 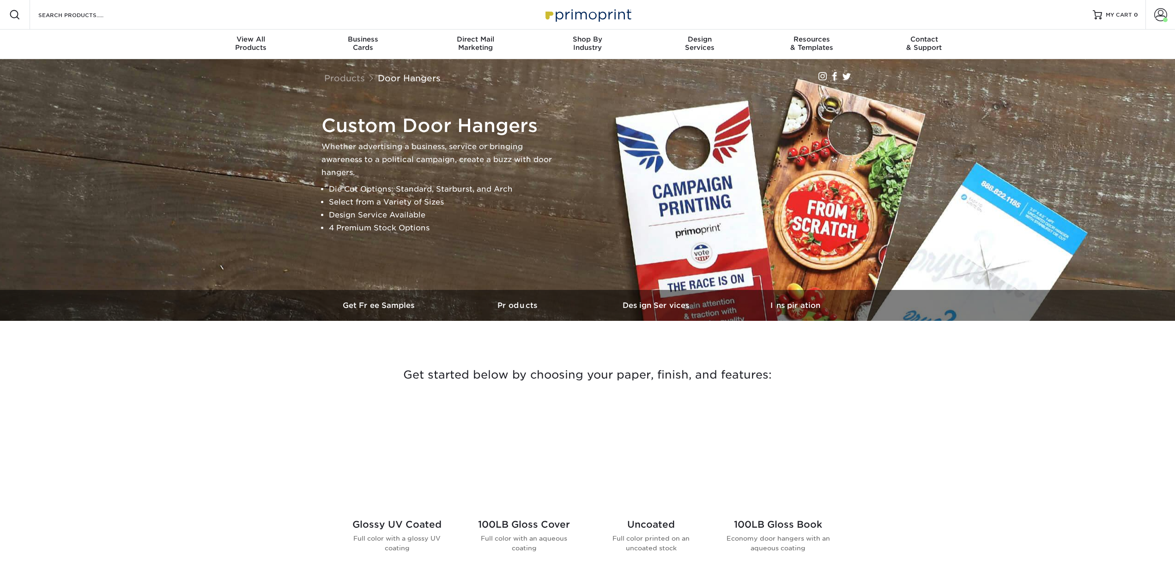 What do you see at coordinates (437, 126) in the screenshot?
I see `h1: Custom Door Hangers` at bounding box center [437, 126].